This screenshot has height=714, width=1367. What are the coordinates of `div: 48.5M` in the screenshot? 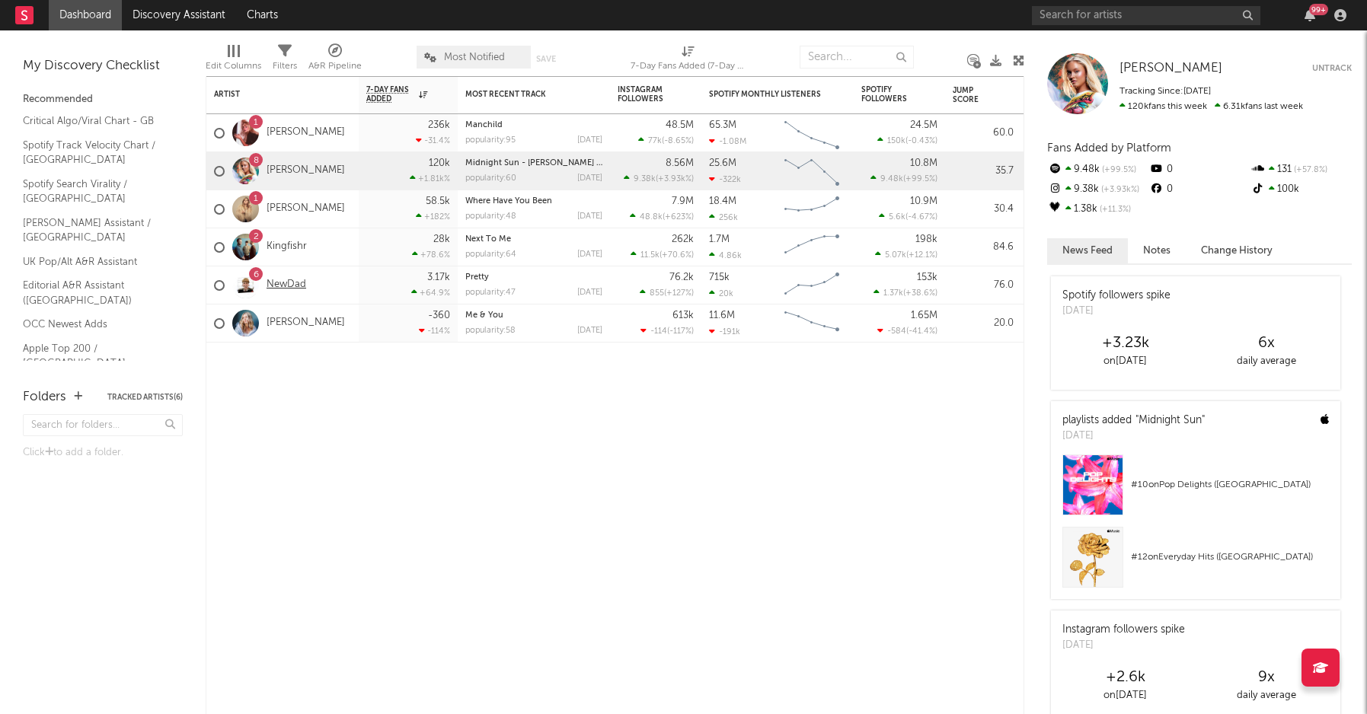 It's located at (679, 125).